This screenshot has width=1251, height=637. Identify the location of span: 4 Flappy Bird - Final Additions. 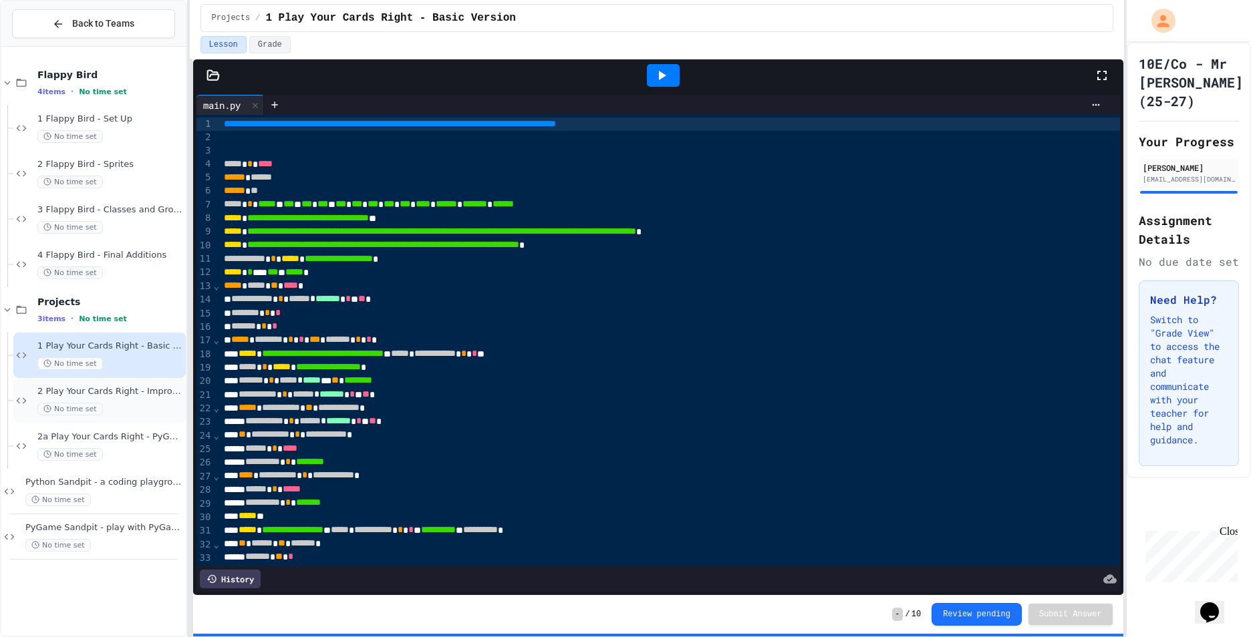
(110, 255).